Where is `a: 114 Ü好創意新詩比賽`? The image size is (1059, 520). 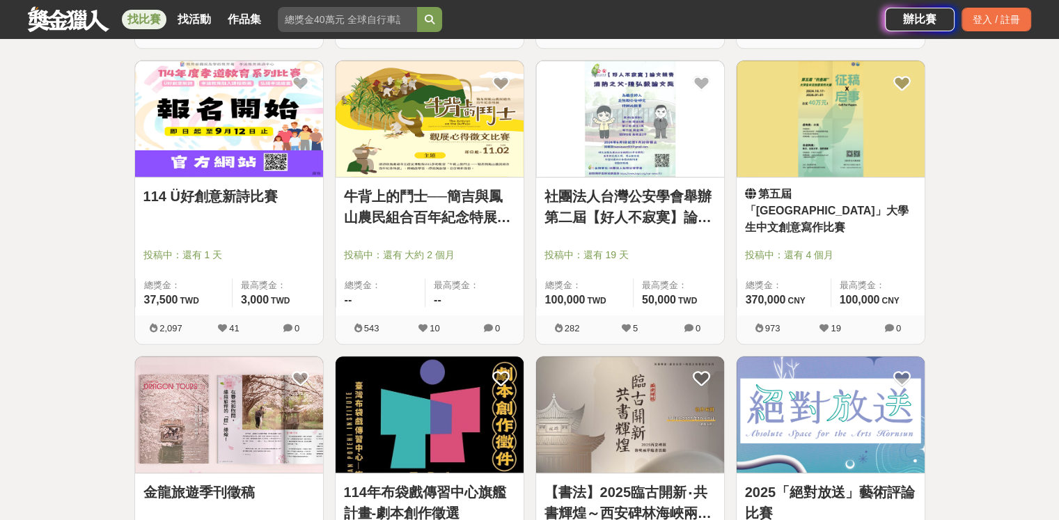 a: 114 Ü好創意新詩比賽 is located at coordinates (229, 196).